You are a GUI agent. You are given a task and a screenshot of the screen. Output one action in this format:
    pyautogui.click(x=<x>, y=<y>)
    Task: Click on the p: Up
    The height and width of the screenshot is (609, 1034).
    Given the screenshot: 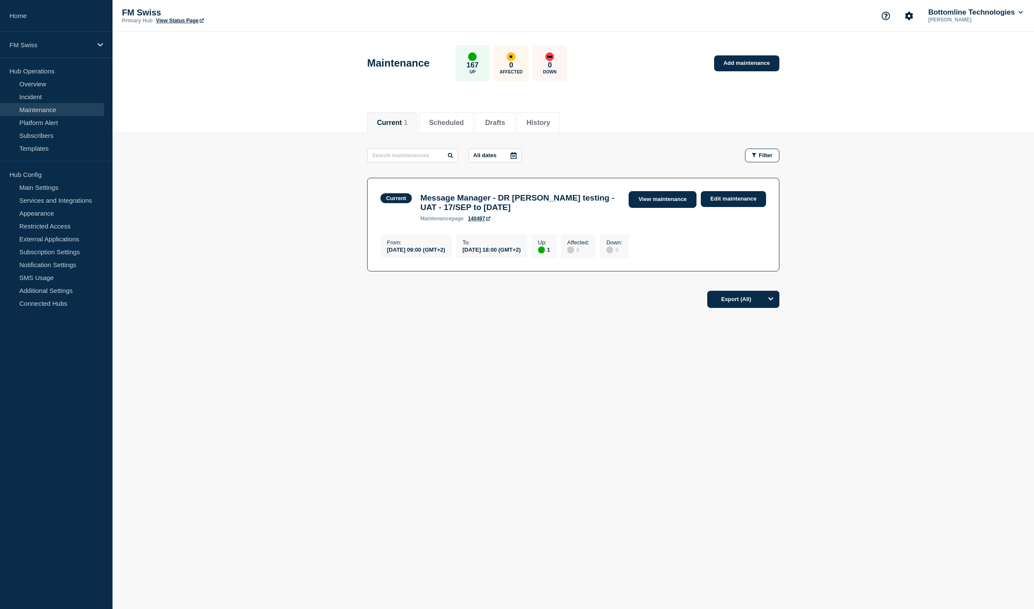 What is the action you would take?
    pyautogui.click(x=472, y=72)
    